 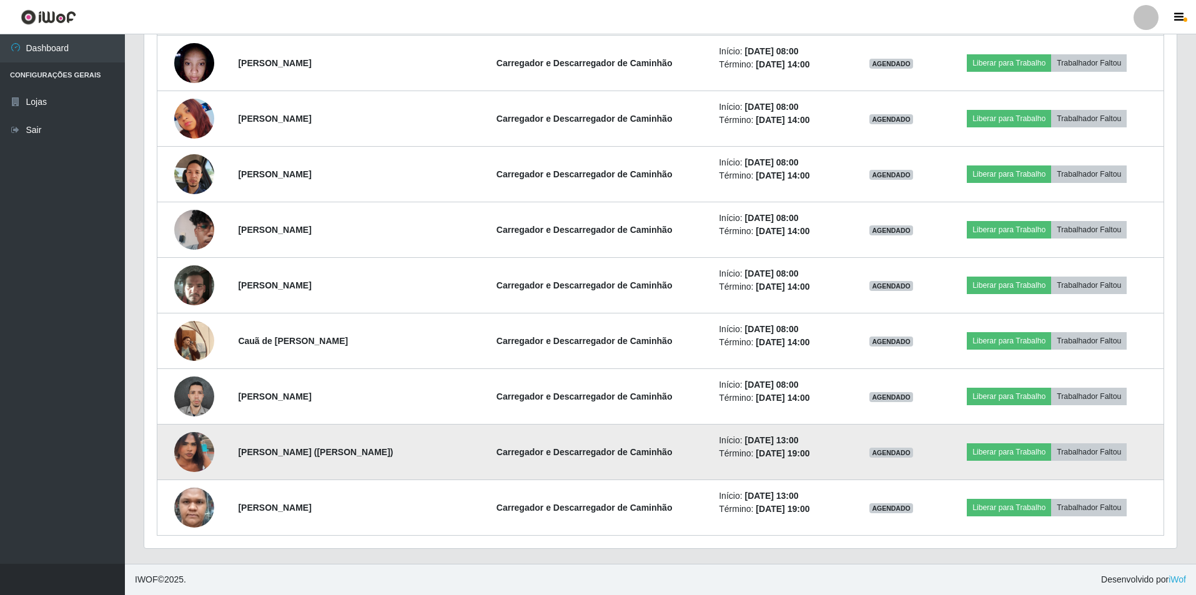 I want to click on span: Desenvolvido por, so click(x=1143, y=579).